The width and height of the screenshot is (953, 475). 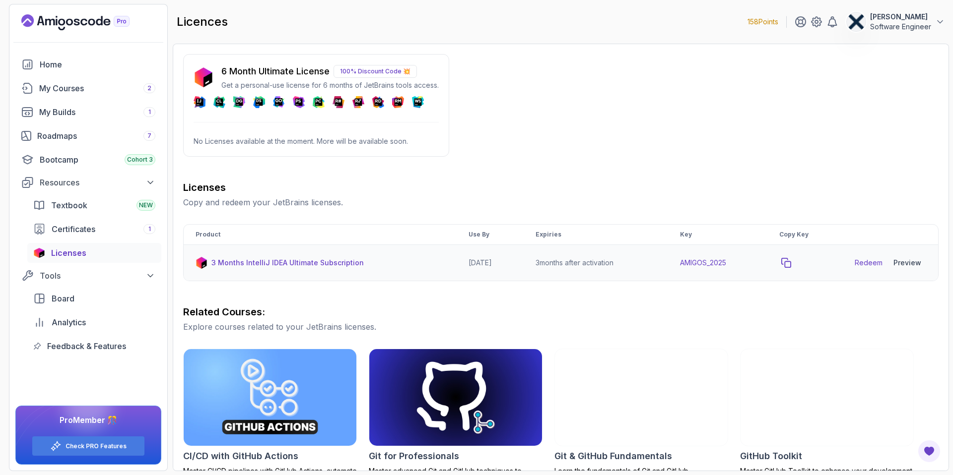 What do you see at coordinates (63, 299) in the screenshot?
I see `span: Board` at bounding box center [63, 299].